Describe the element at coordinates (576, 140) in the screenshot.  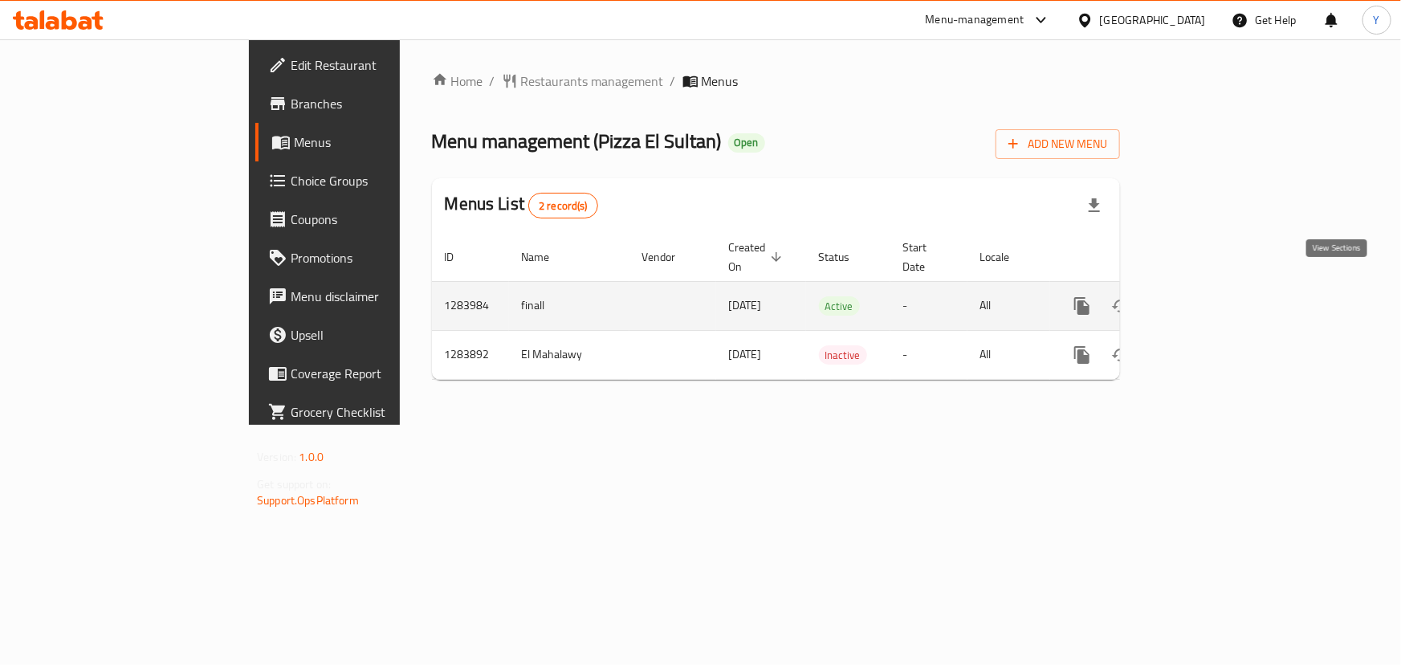
I see `span: Menu management ( Pizza El Sultan )` at that location.